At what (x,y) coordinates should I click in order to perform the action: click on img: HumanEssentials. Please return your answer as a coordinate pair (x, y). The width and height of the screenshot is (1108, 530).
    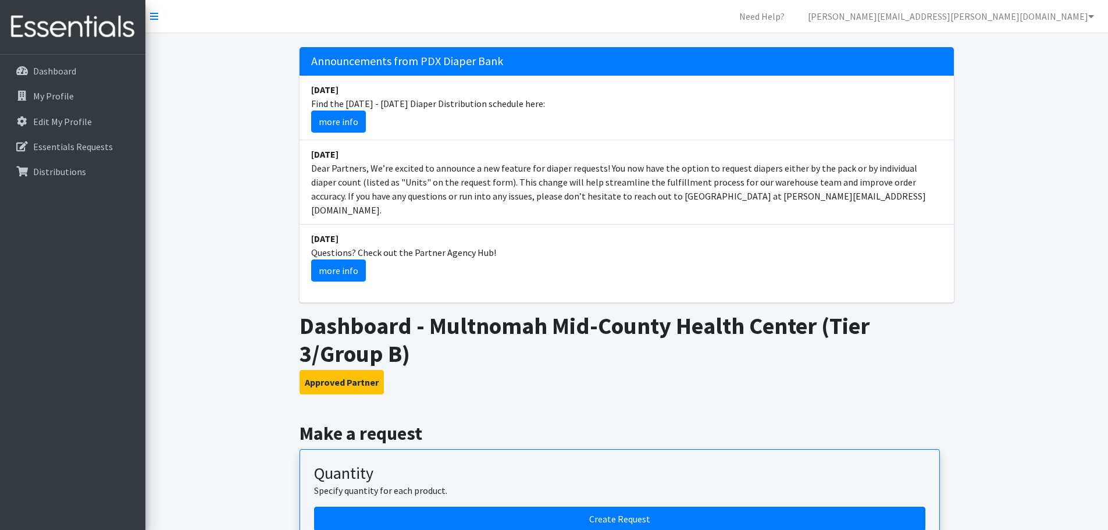
    Looking at the image, I should click on (73, 27).